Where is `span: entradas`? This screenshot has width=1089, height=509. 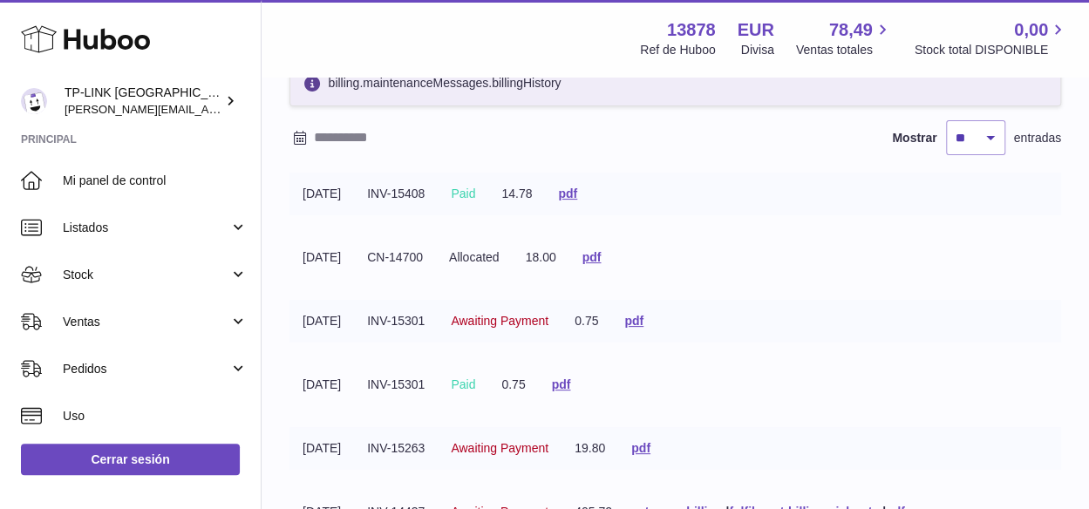
span: entradas is located at coordinates (1038, 138).